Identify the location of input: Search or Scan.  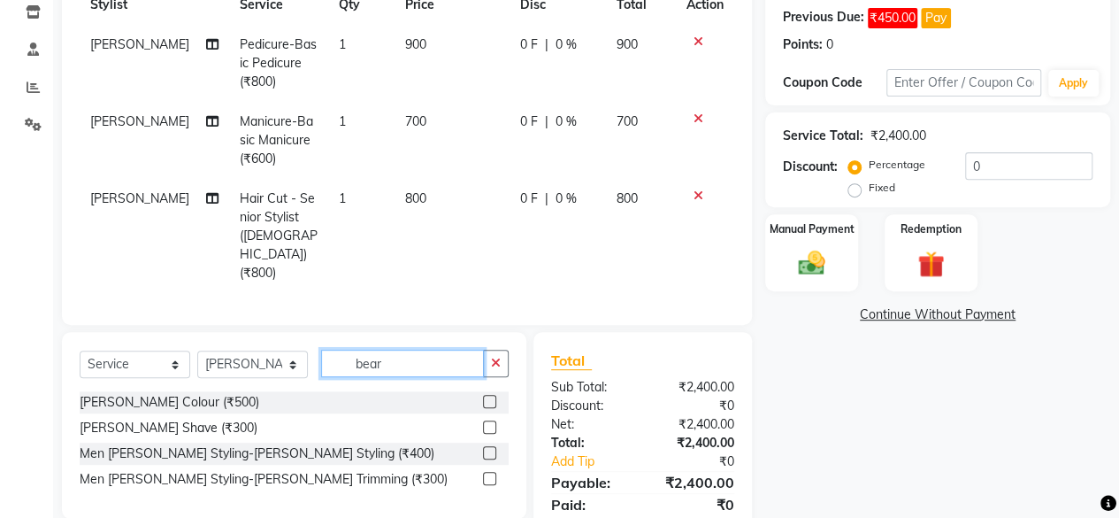
(403, 363).